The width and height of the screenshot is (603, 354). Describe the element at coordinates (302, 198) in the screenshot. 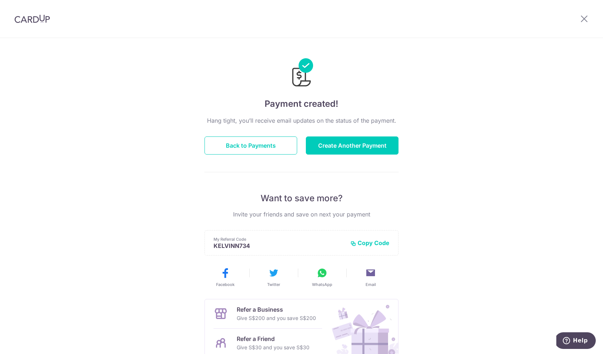

I see `p: Want to save more?` at that location.